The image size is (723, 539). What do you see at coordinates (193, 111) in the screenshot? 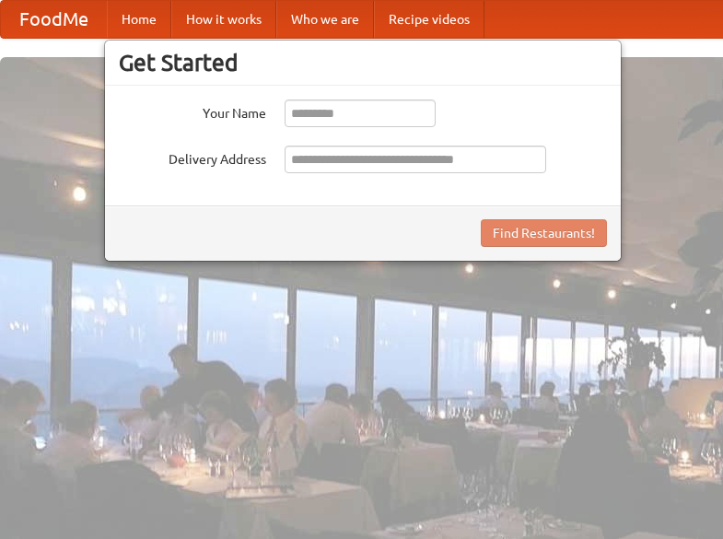
I see `label: Your Name` at bounding box center [193, 111].